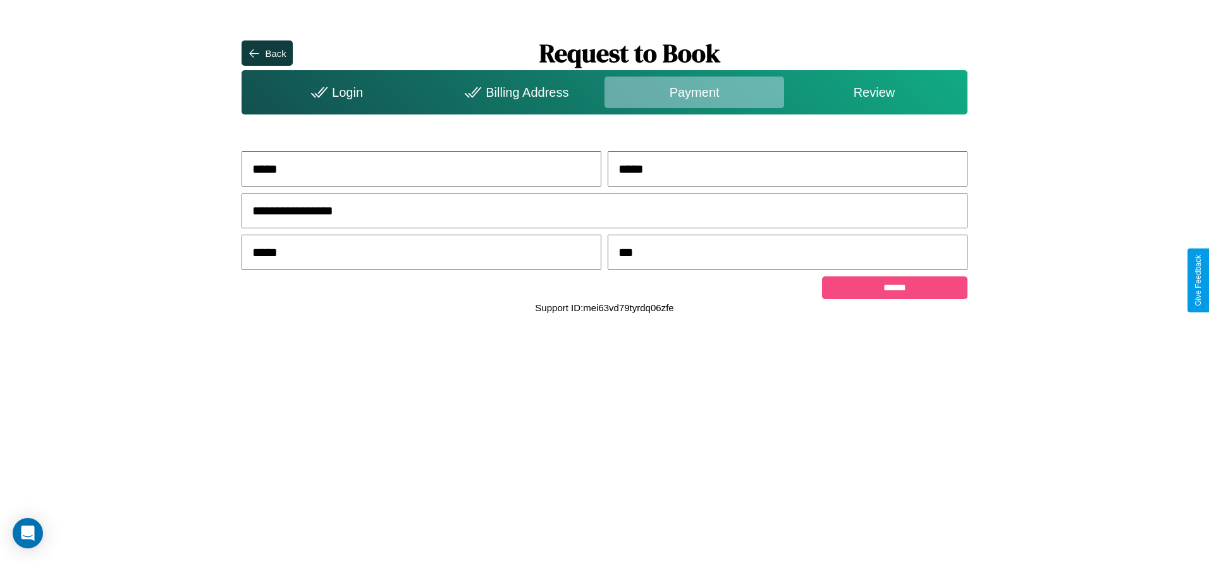  I want to click on div: Payment, so click(694, 92).